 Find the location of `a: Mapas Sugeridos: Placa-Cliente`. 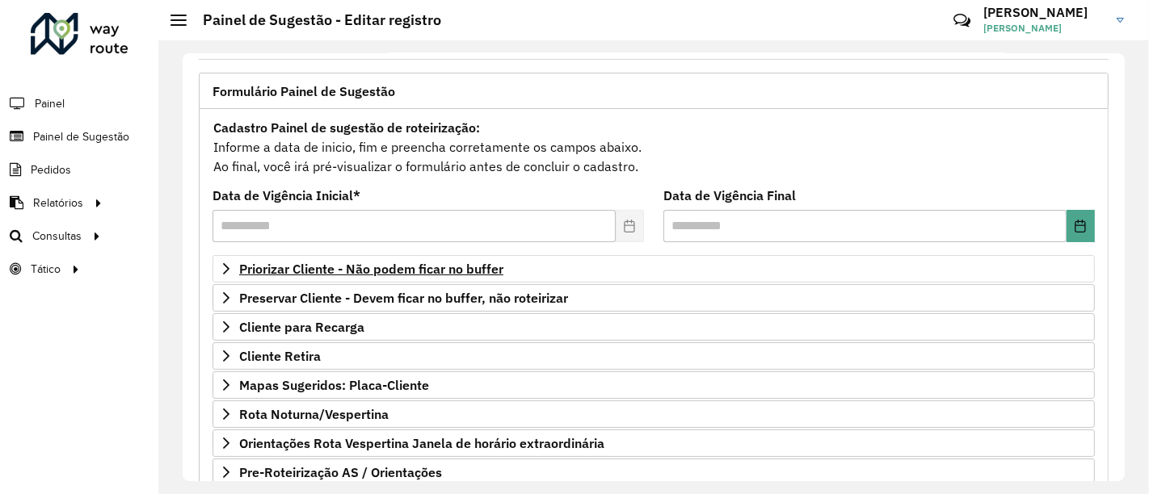

a: Mapas Sugeridos: Placa-Cliente is located at coordinates (654, 385).